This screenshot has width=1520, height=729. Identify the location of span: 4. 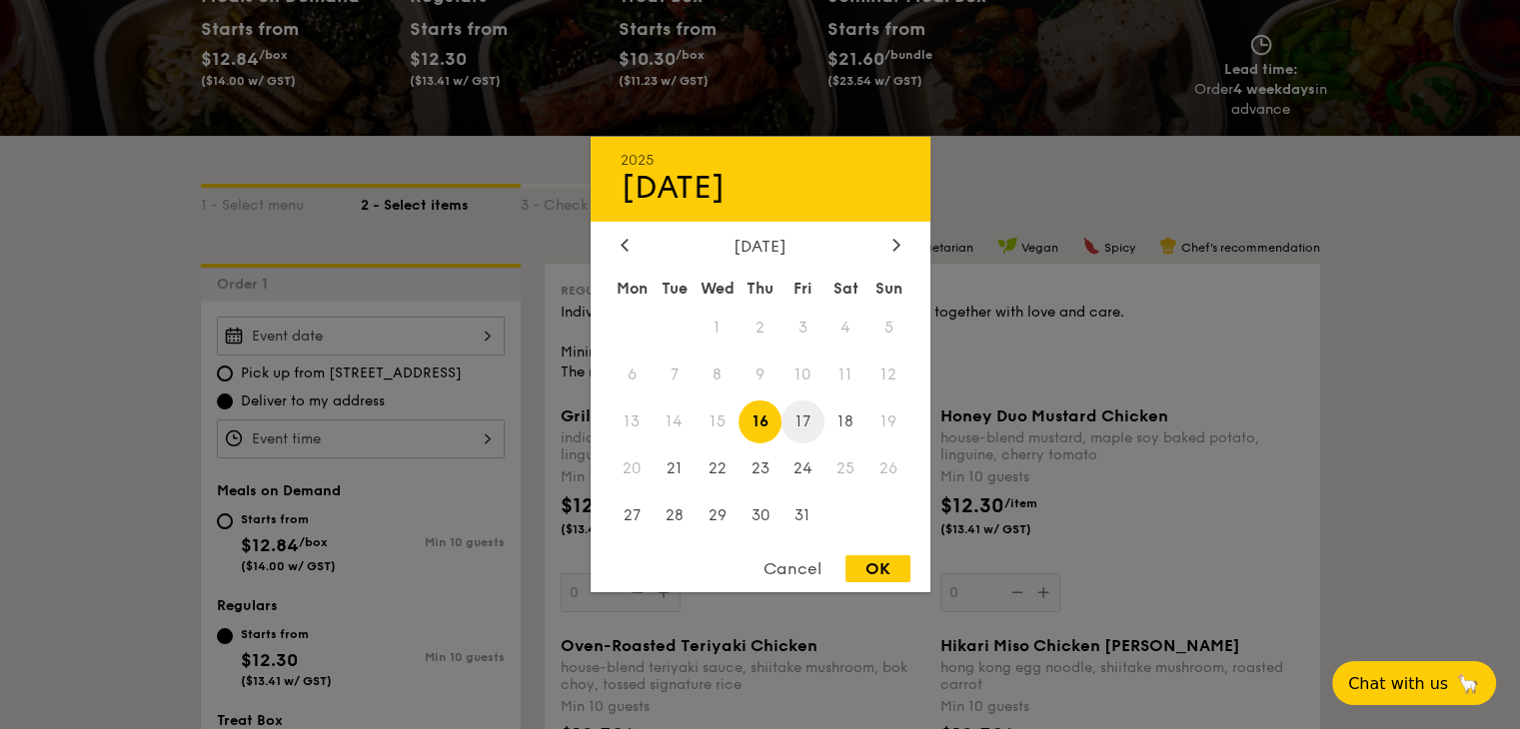
(845, 328).